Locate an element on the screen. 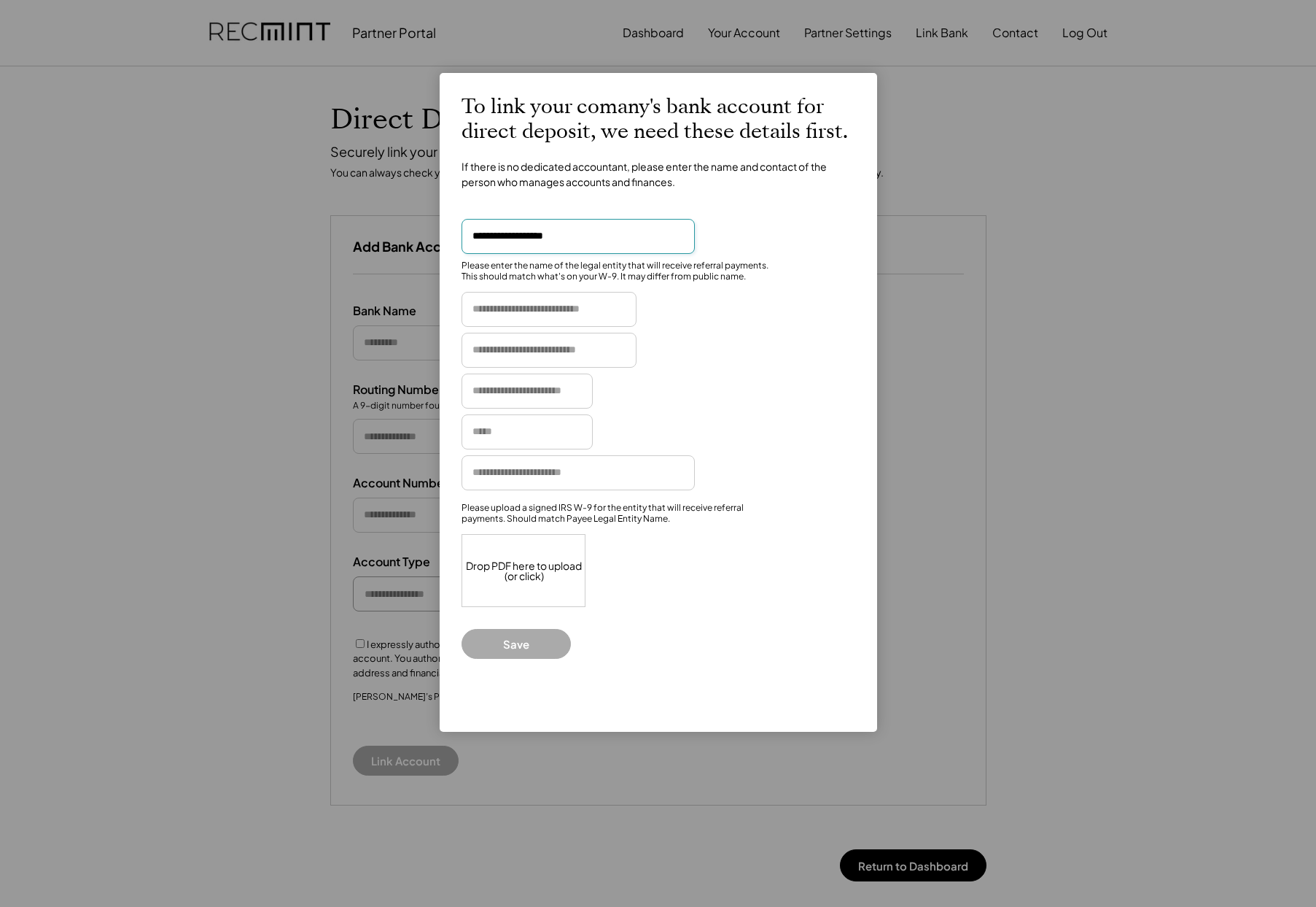 This screenshot has width=1316, height=907. h2: To link your comany's bank account for direct deposit, we need these details first. is located at coordinates (658, 119).